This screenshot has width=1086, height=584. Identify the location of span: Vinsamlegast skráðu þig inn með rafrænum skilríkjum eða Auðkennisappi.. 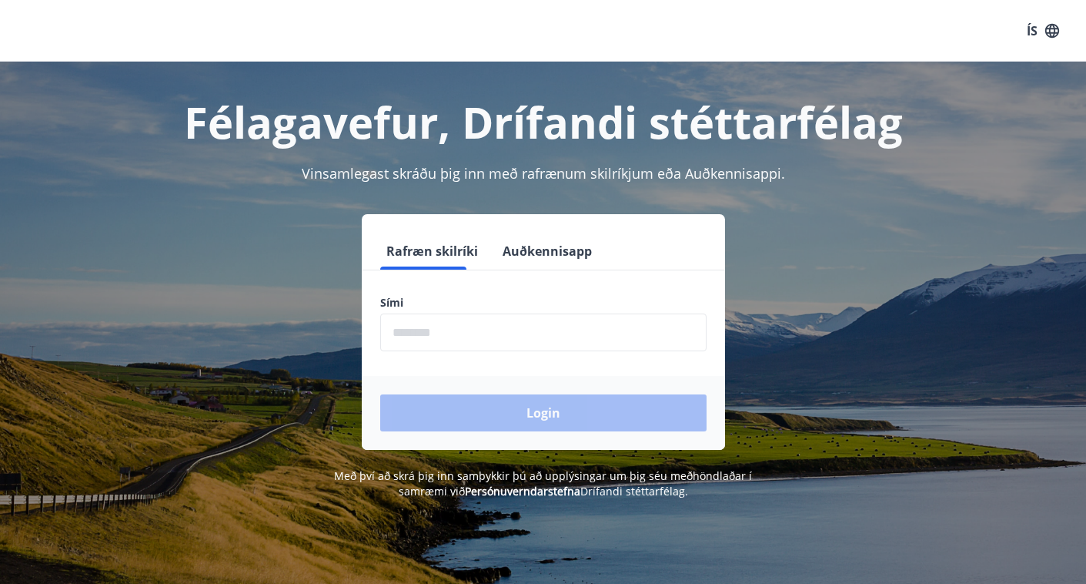
(544, 173).